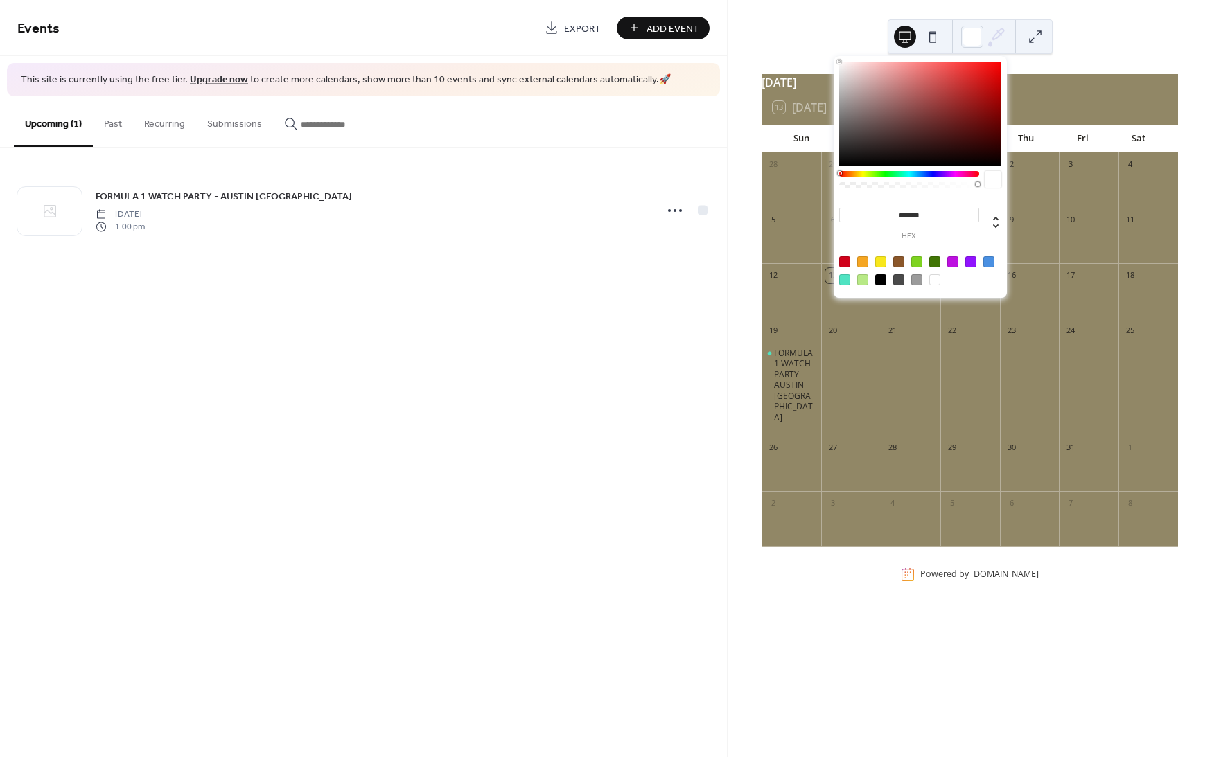 The height and width of the screenshot is (757, 1212). What do you see at coordinates (857, 139) in the screenshot?
I see `div: Mon` at bounding box center [857, 139].